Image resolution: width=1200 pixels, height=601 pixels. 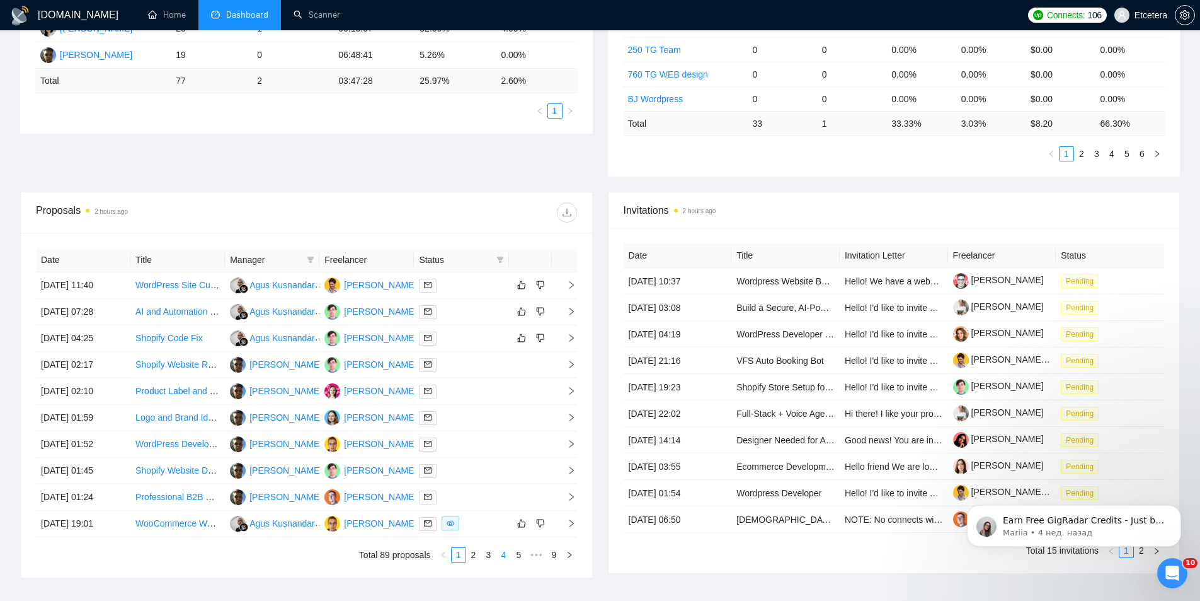 What do you see at coordinates (668, 74) in the screenshot?
I see `a: 760 TG WEB design` at bounding box center [668, 74].